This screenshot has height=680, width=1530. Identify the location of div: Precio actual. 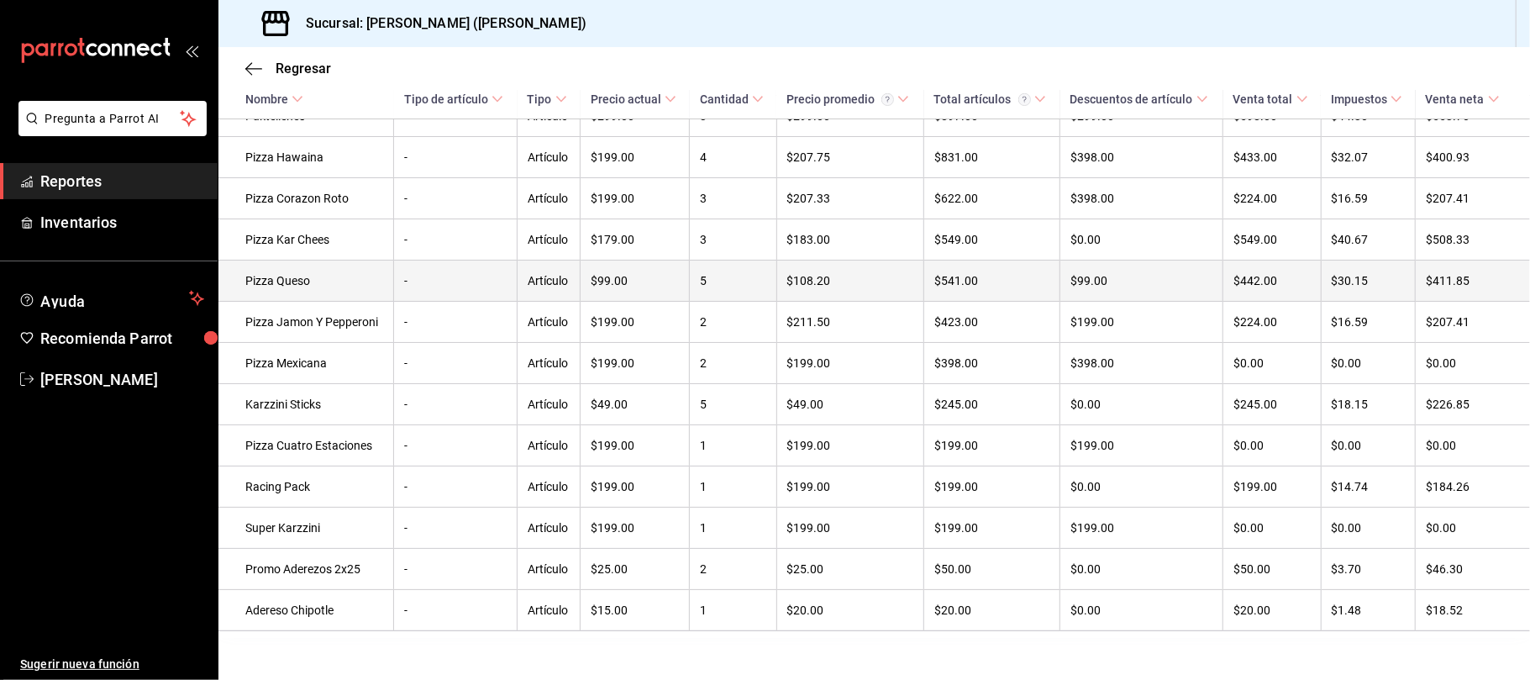
(626, 99).